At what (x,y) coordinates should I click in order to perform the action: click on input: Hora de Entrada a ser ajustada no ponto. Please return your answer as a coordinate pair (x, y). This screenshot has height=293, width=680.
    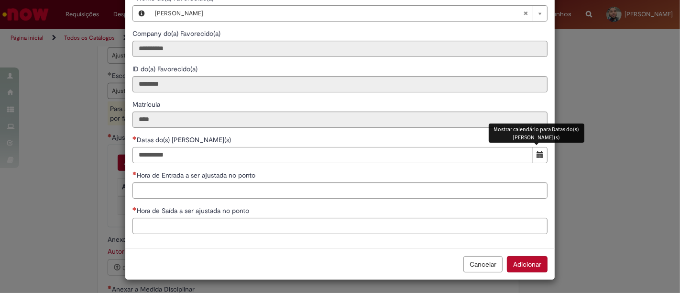
    Looking at the image, I should click on (340, 190).